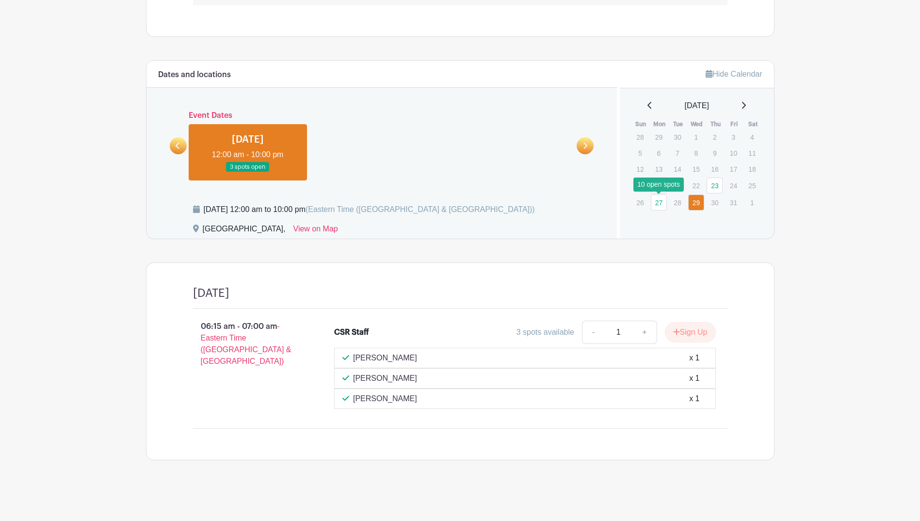  Describe the element at coordinates (659, 169) in the screenshot. I see `p: 13` at that location.